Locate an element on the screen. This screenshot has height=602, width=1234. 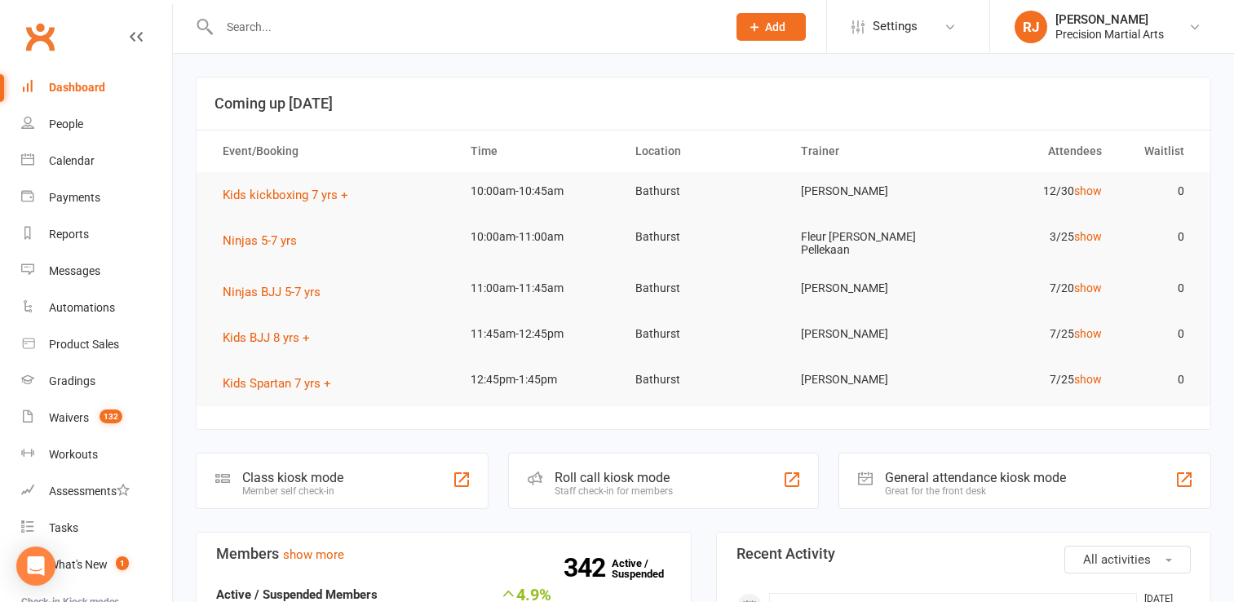
div: Open Intercom Messenger is located at coordinates (36, 566).